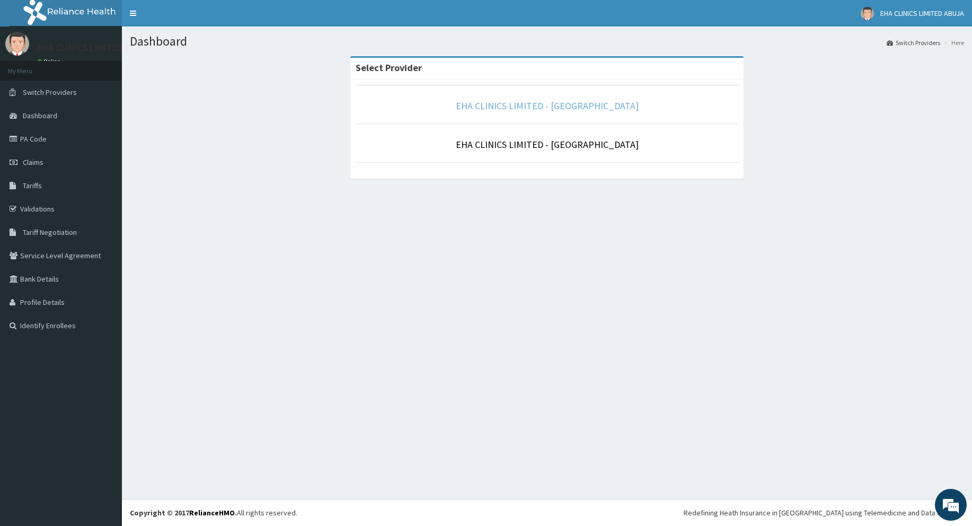 The width and height of the screenshot is (972, 526). I want to click on a: Switch Providers, so click(913, 42).